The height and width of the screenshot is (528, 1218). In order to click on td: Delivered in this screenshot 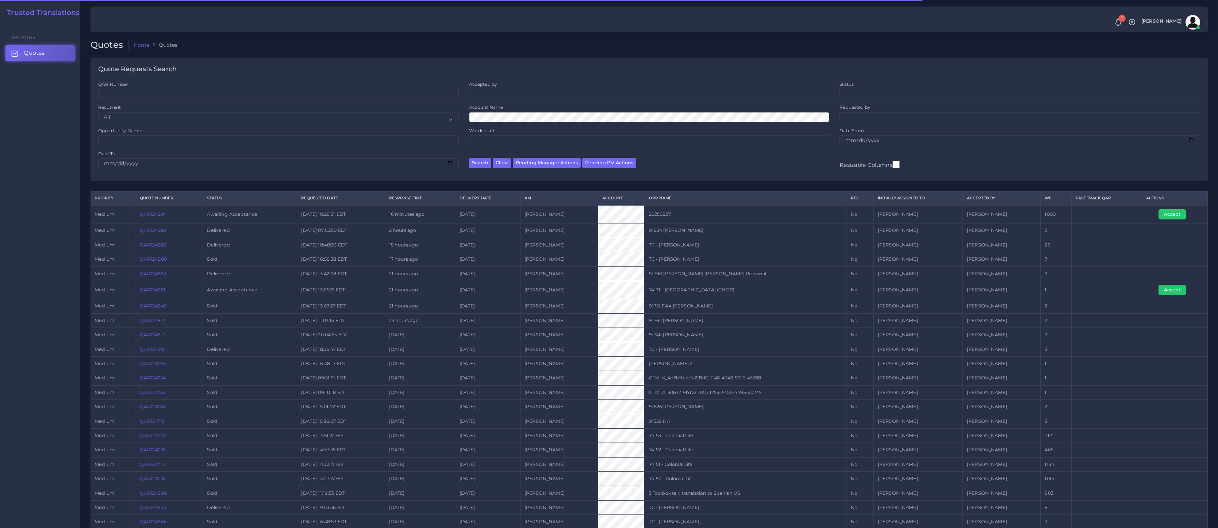, I will do `click(250, 273)`.